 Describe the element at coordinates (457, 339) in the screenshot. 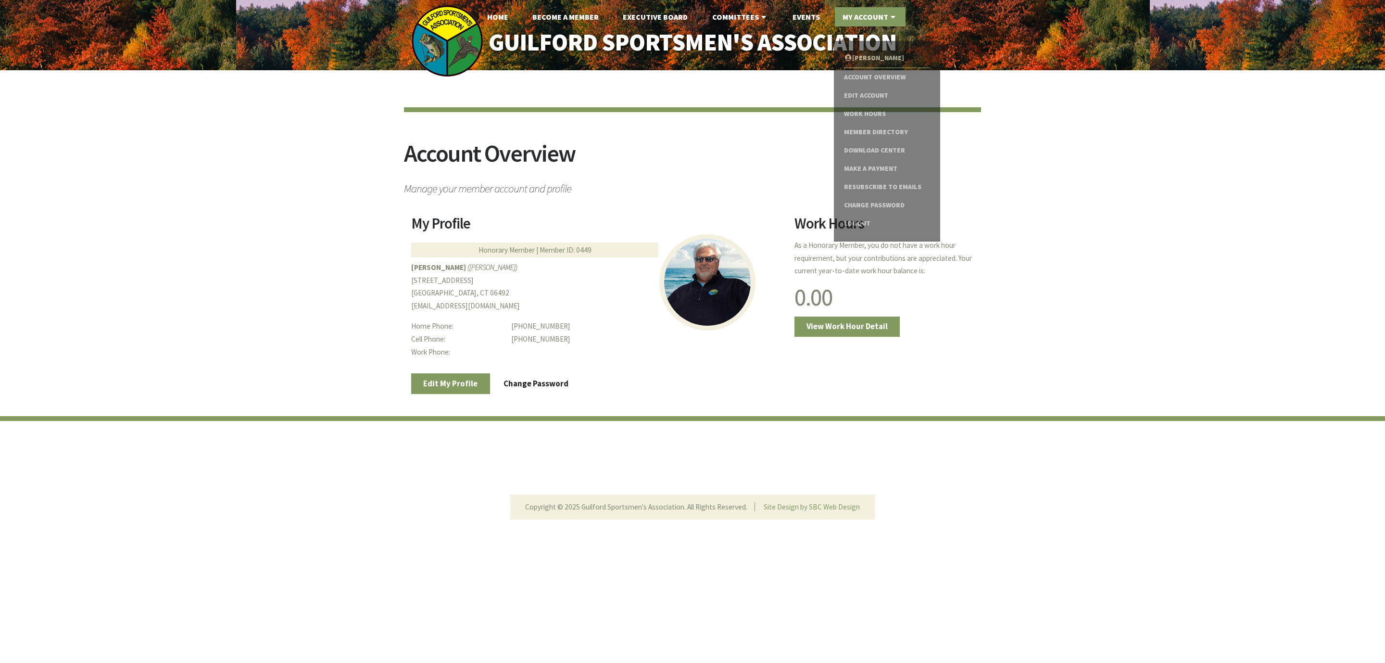

I see `dt: Cell Phone` at that location.